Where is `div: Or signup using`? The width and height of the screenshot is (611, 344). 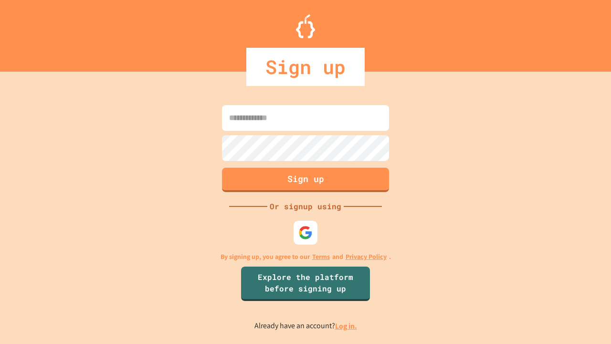 div: Or signup using is located at coordinates (305, 206).